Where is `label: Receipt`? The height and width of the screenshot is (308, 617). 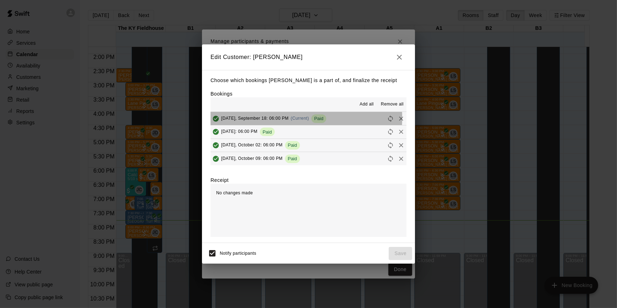
label: Receipt is located at coordinates (219, 180).